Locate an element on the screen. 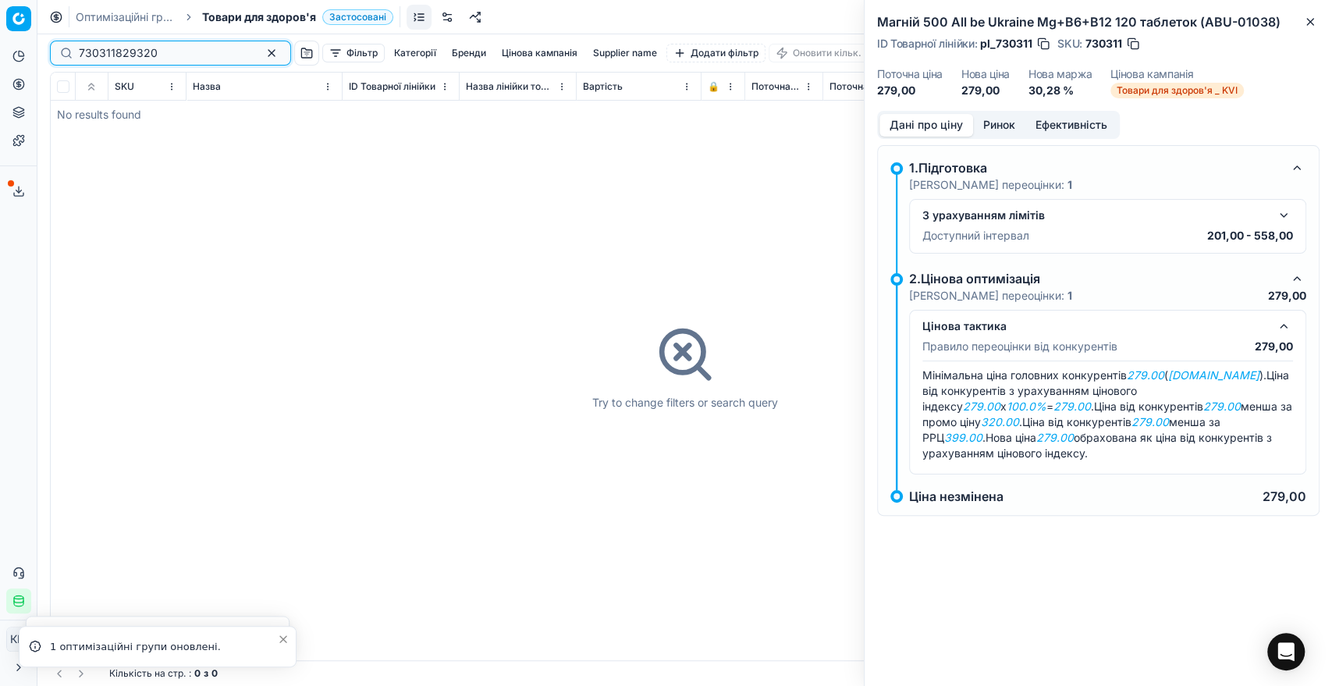 The width and height of the screenshot is (1332, 686). nav: breadcrumb is located at coordinates (234, 17).